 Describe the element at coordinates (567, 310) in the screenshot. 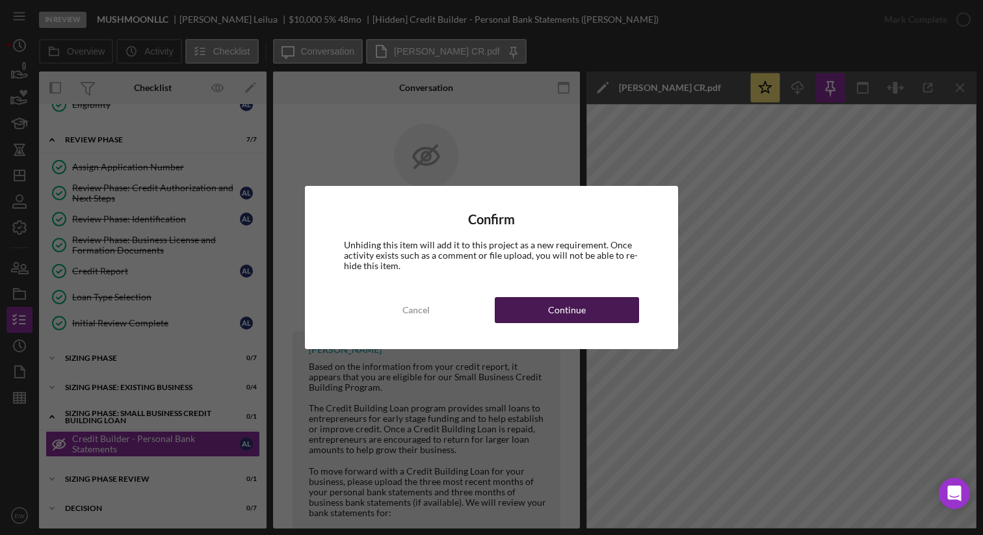

I see `button: Continue` at that location.